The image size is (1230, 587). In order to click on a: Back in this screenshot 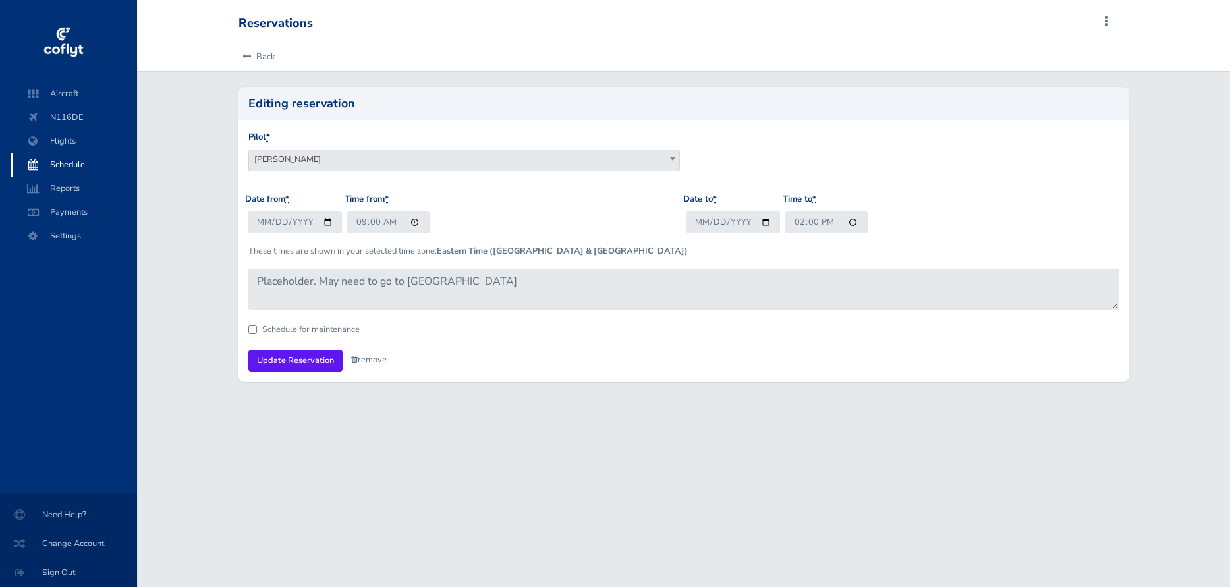, I will do `click(256, 57)`.